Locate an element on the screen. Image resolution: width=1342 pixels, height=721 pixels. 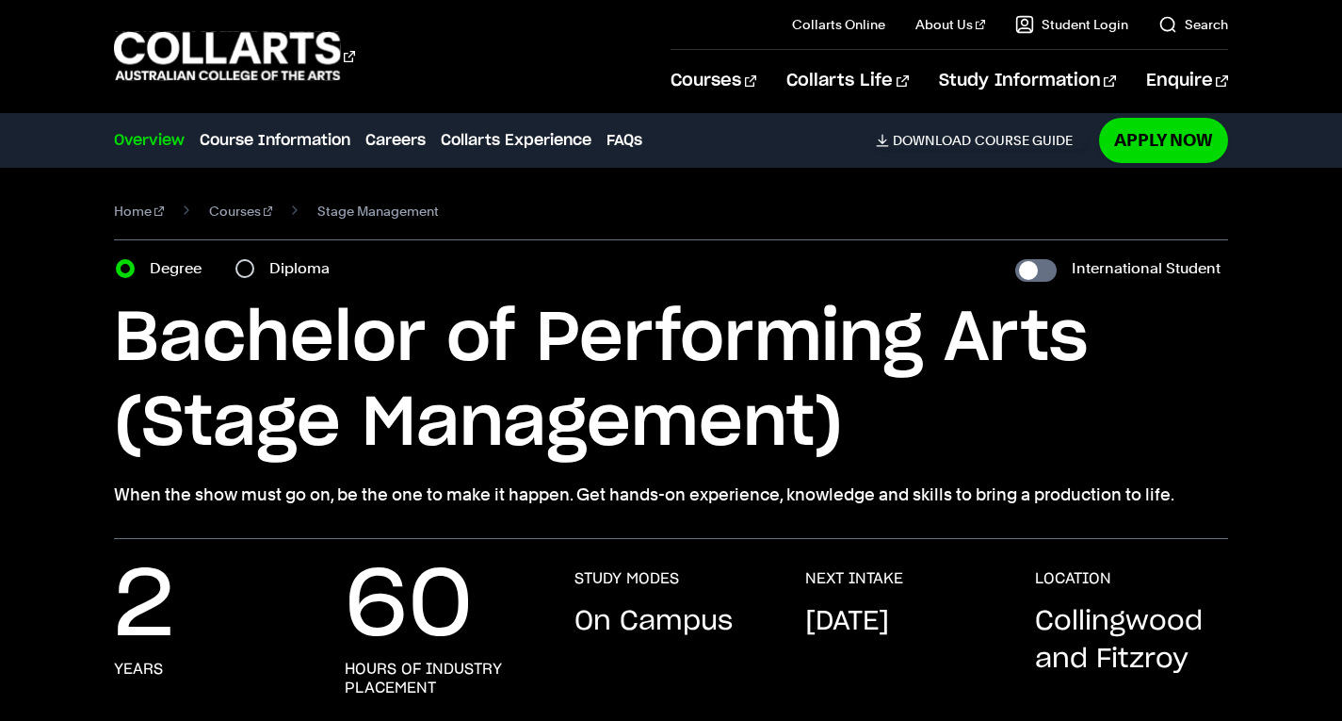
h3: STUDY MODES is located at coordinates (626, 578).